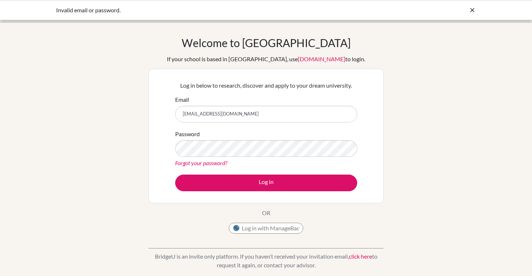 This screenshot has width=532, height=276. Describe the element at coordinates (266, 213) in the screenshot. I see `p: OR` at that location.